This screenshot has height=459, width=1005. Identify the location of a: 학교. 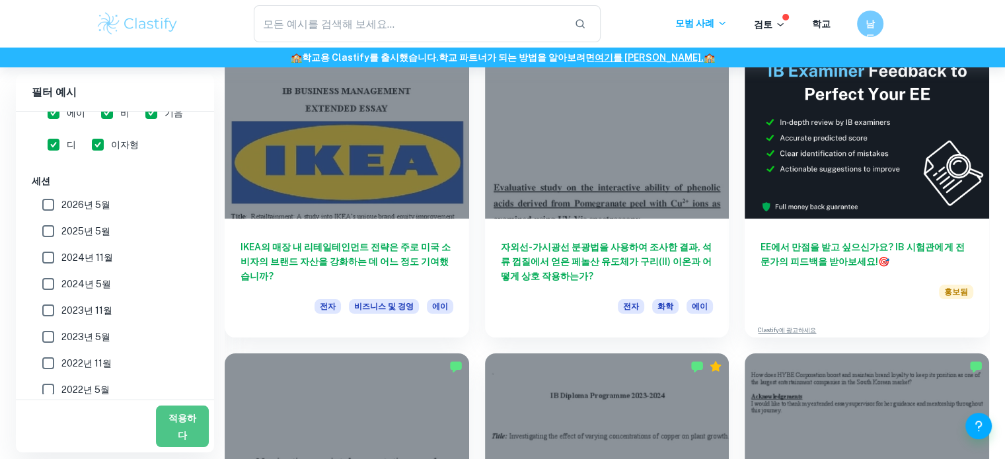
(821, 24).